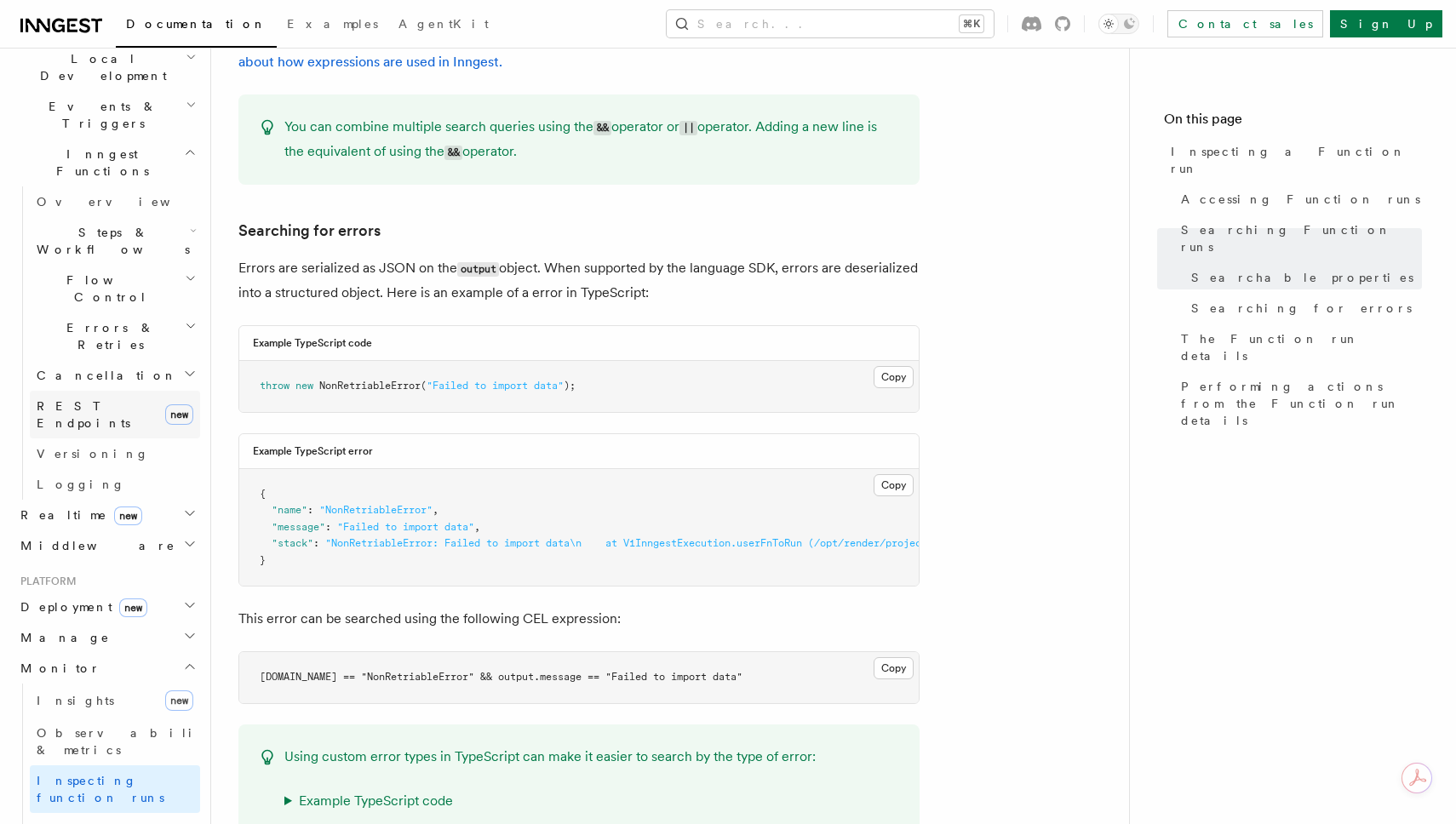 The width and height of the screenshot is (1456, 824). Describe the element at coordinates (830, 24) in the screenshot. I see `button: Search...⌘K` at that location.